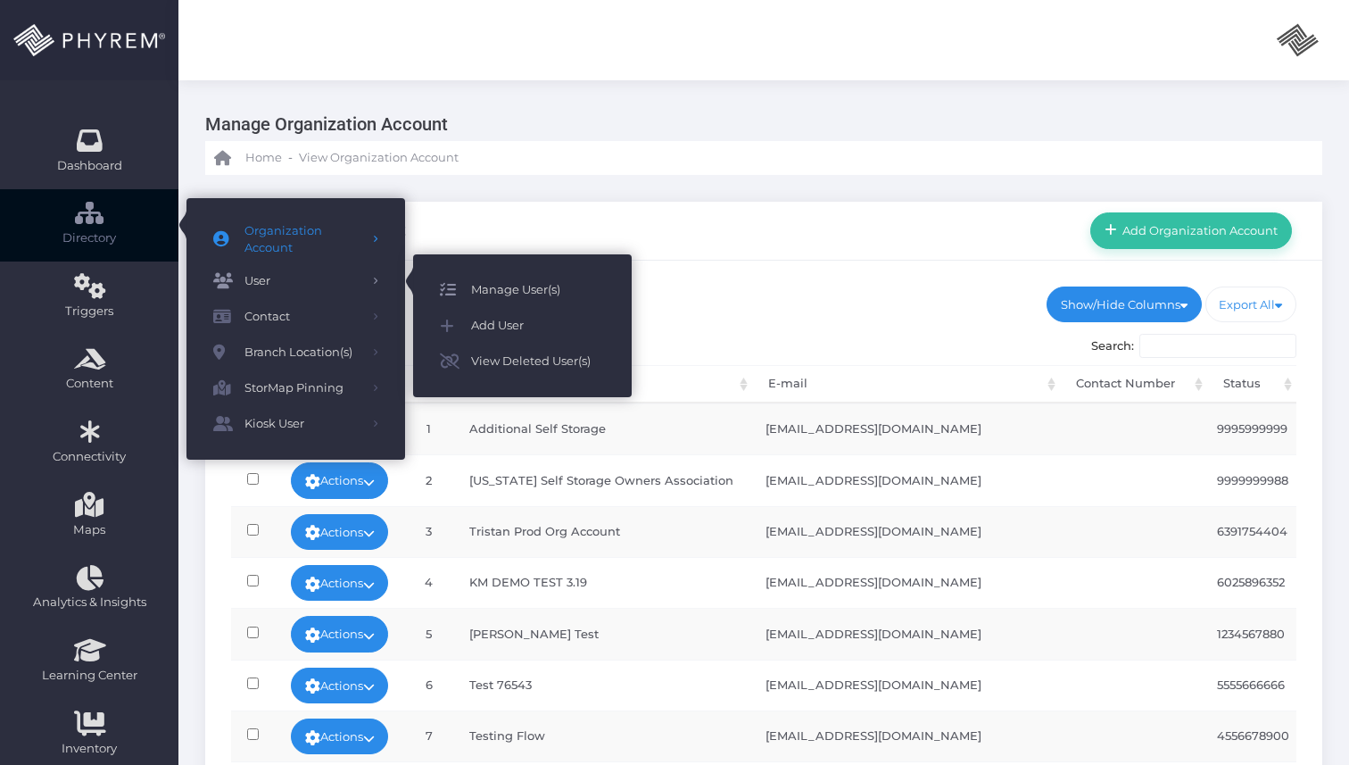 The image size is (1349, 765). Describe the element at coordinates (89, 457) in the screenshot. I see `span: Connectivity` at that location.